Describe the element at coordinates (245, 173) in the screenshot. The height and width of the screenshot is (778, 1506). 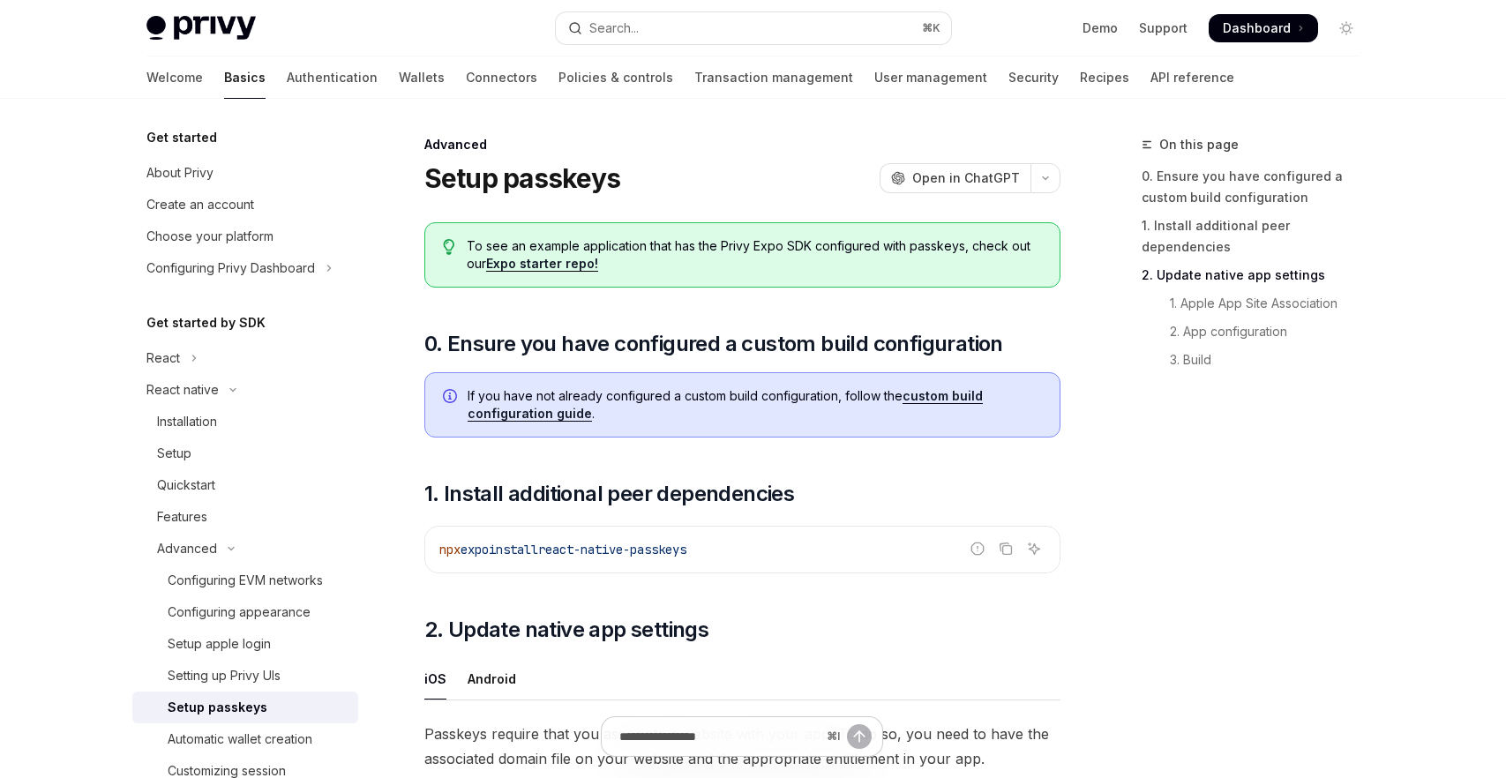
I see `a: About Privy` at that location.